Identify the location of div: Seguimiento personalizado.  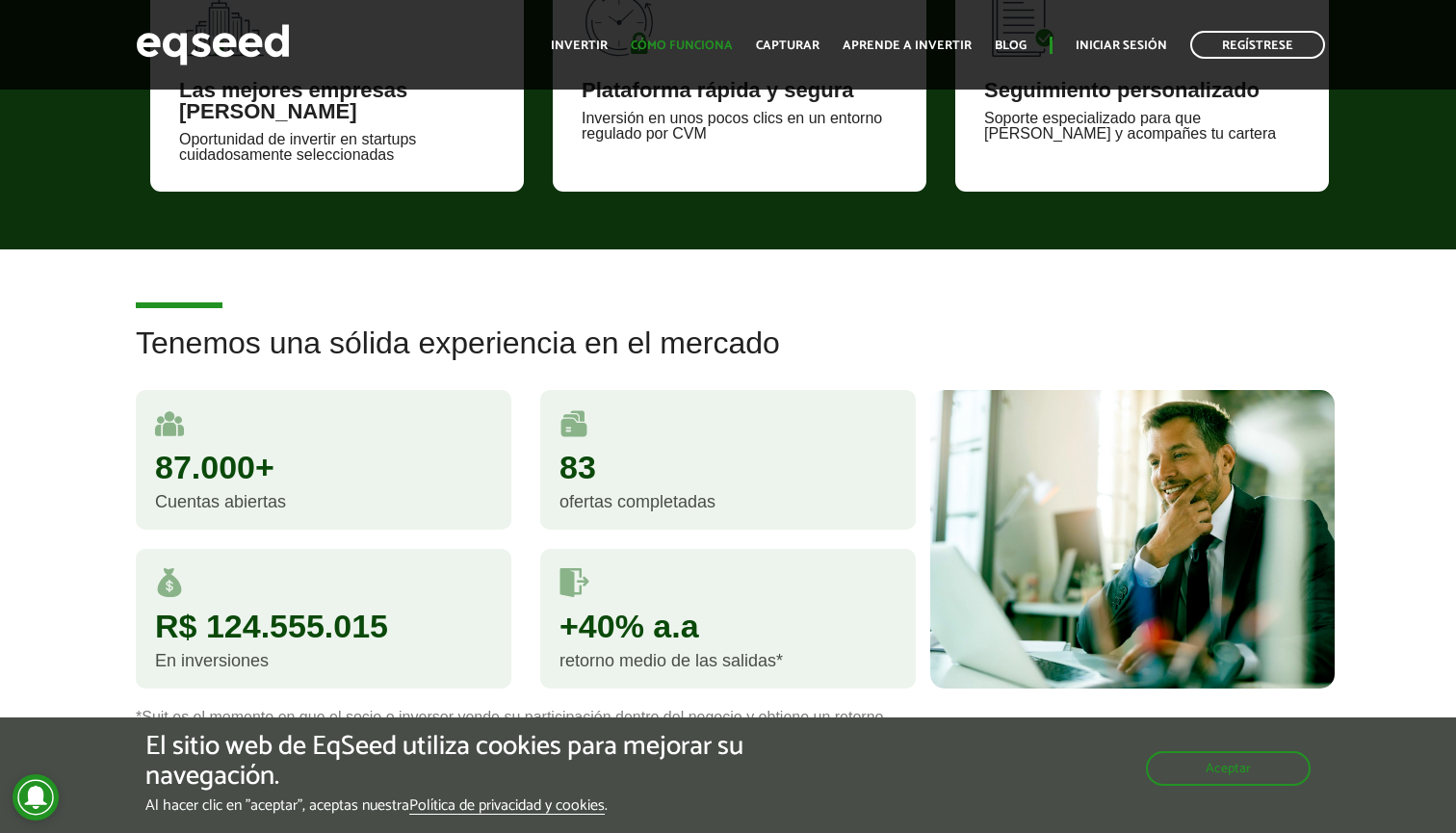
(1142, 91).